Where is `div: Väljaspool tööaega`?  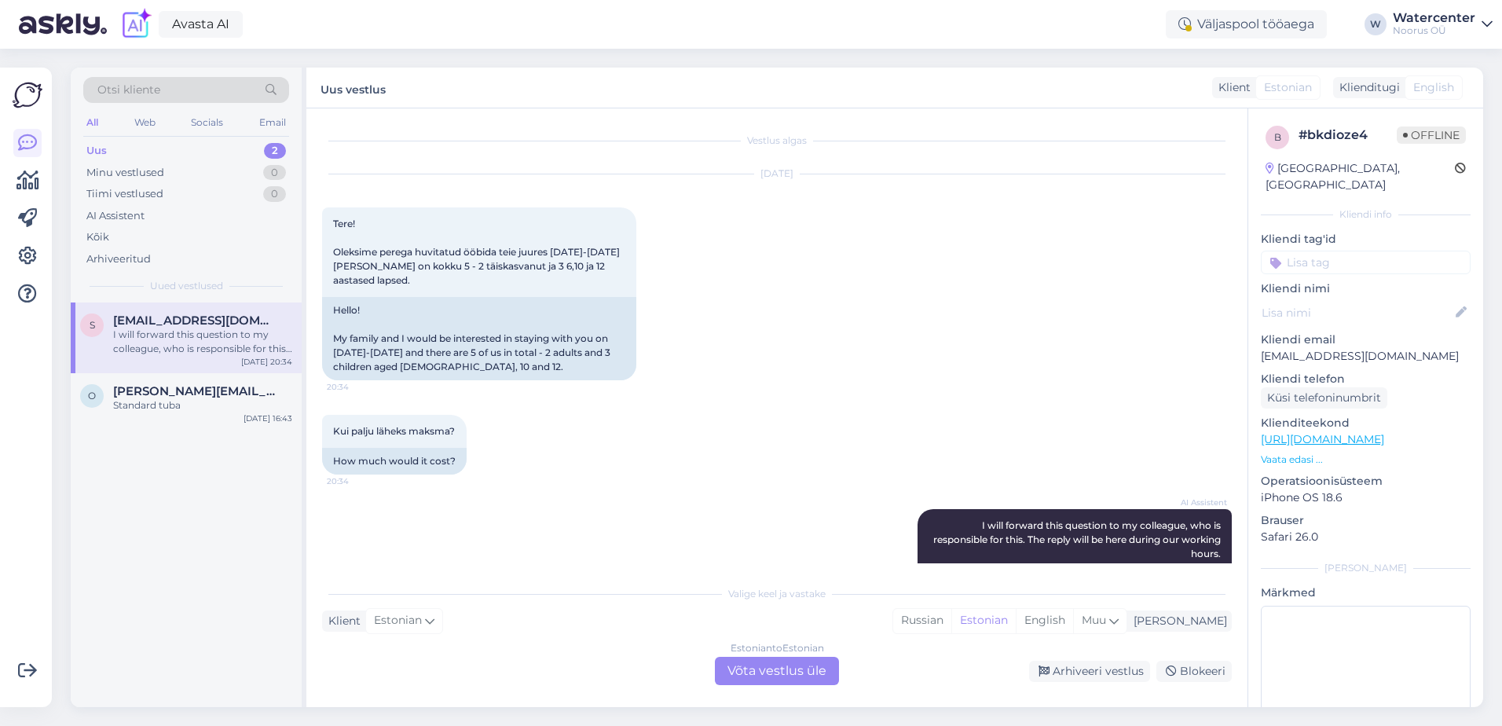
div: Väljaspool tööaega is located at coordinates (1246, 24).